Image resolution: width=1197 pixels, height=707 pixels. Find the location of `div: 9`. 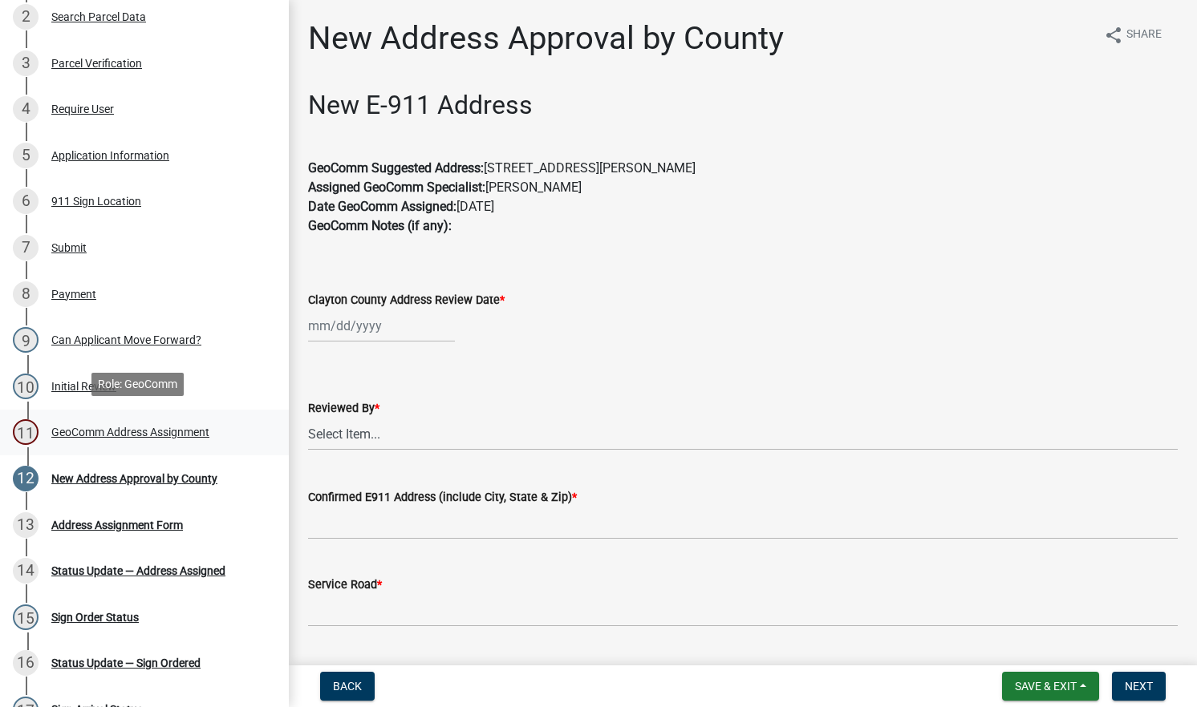

div: 9 is located at coordinates (26, 340).